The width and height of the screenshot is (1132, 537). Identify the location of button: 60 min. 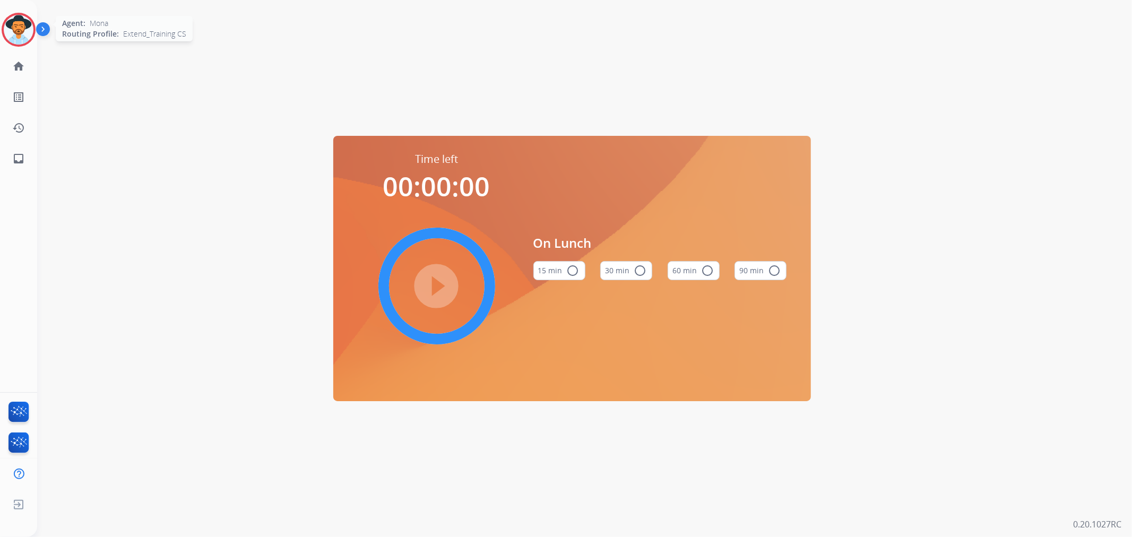
(694, 271).